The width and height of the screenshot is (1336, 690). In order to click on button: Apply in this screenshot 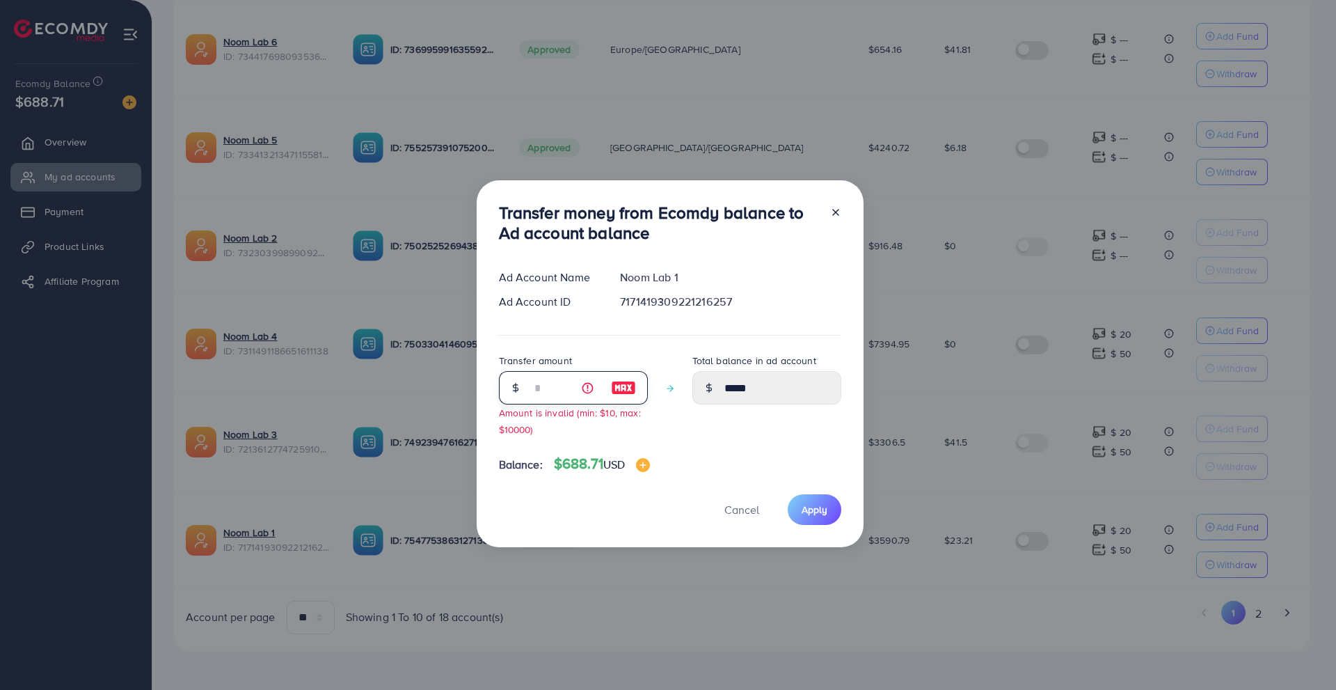, I will do `click(814, 509)`.